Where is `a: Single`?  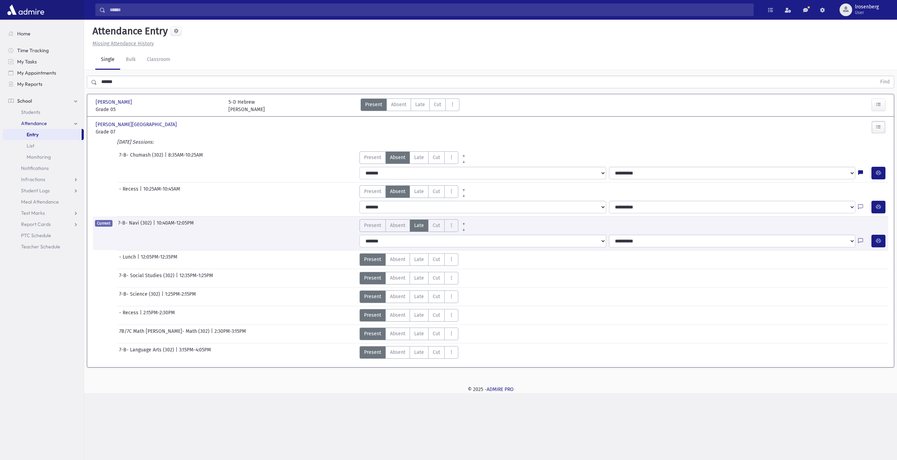 a: Single is located at coordinates (108, 60).